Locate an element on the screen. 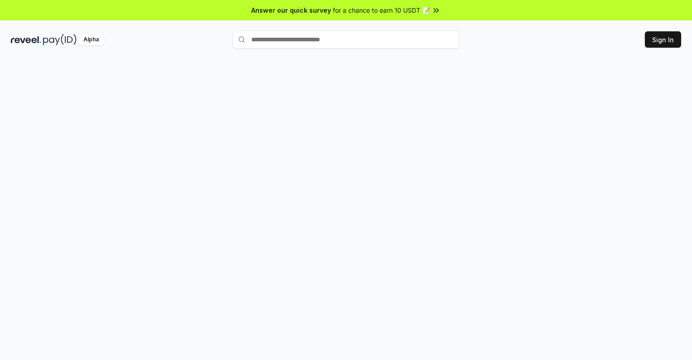 The width and height of the screenshot is (692, 360). div: Alpha is located at coordinates (91, 39).